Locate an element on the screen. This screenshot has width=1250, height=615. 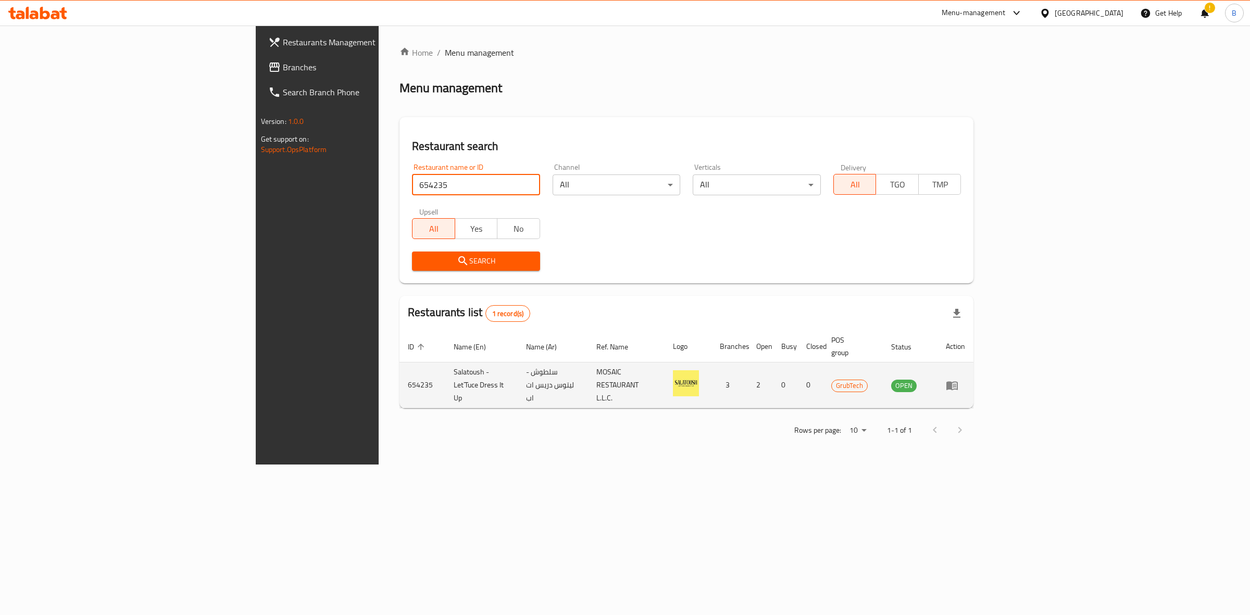
th: Open is located at coordinates (760, 346).